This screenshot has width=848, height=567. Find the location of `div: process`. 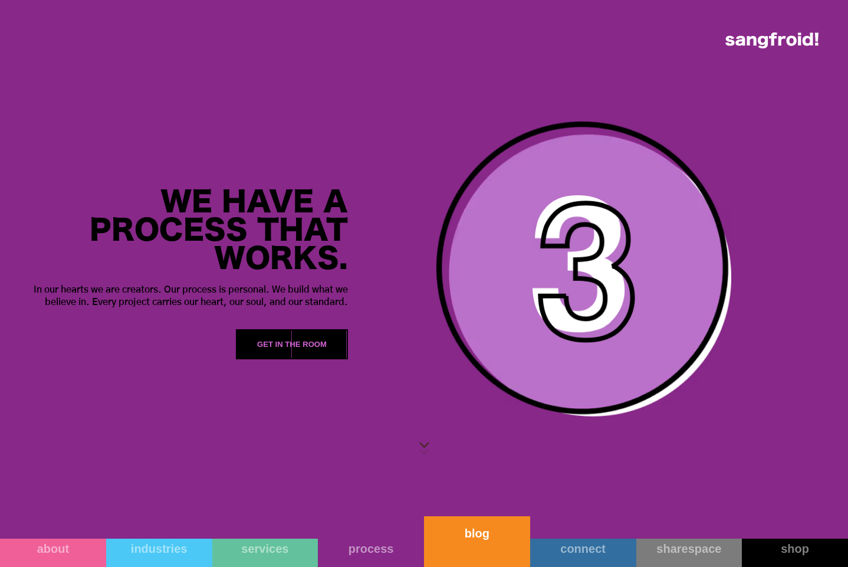

div: process is located at coordinates (371, 549).